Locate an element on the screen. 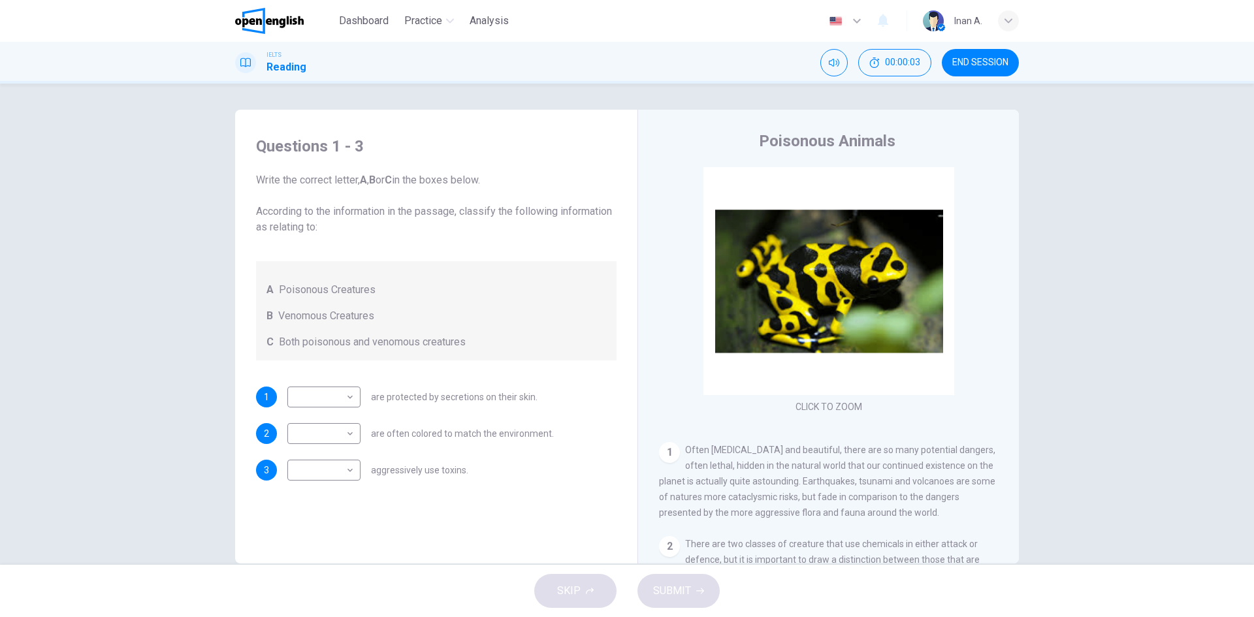 The height and width of the screenshot is (617, 1254). a: Dashboard is located at coordinates (364, 21).